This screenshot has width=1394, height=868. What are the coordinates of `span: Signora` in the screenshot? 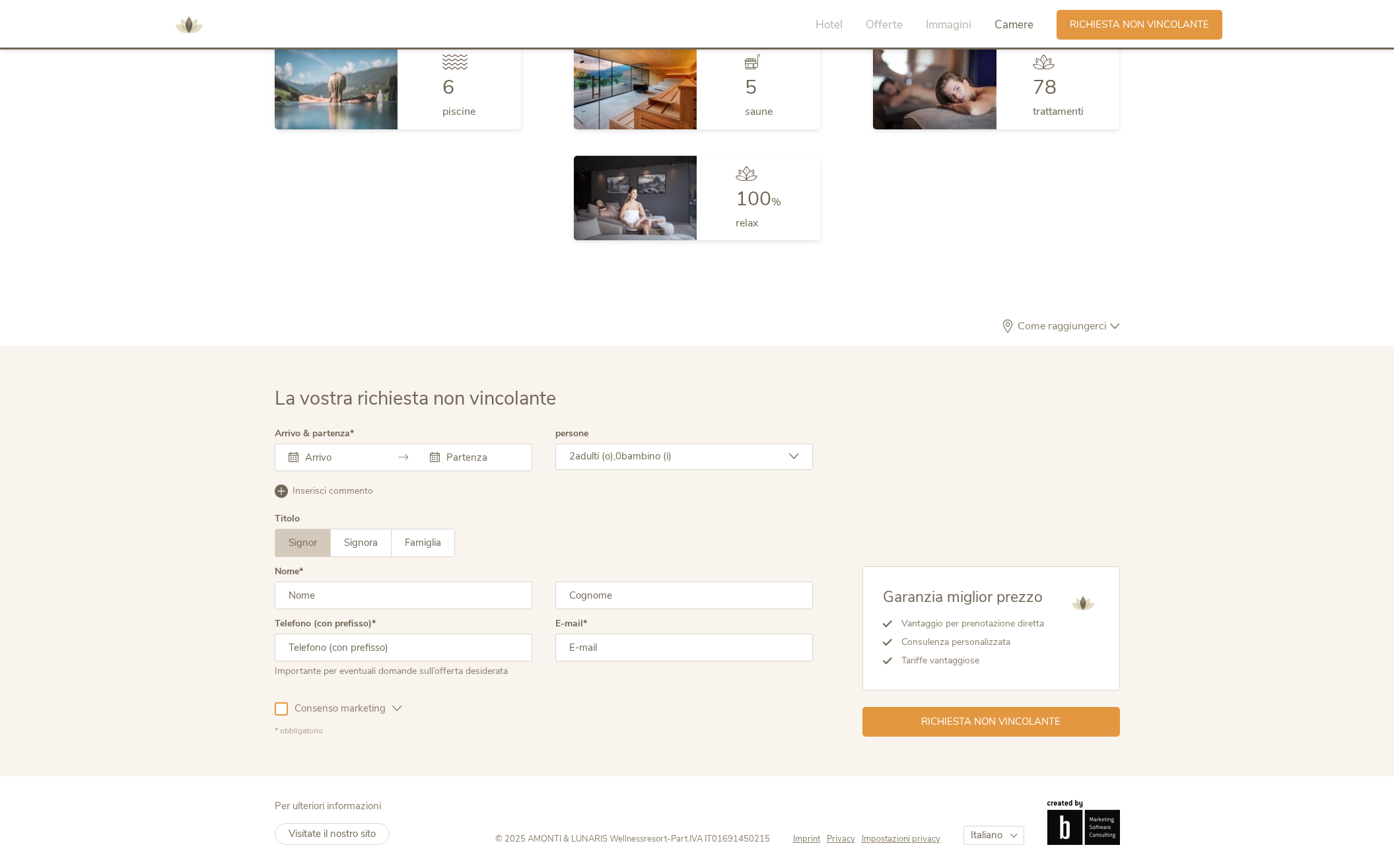 It's located at (360, 542).